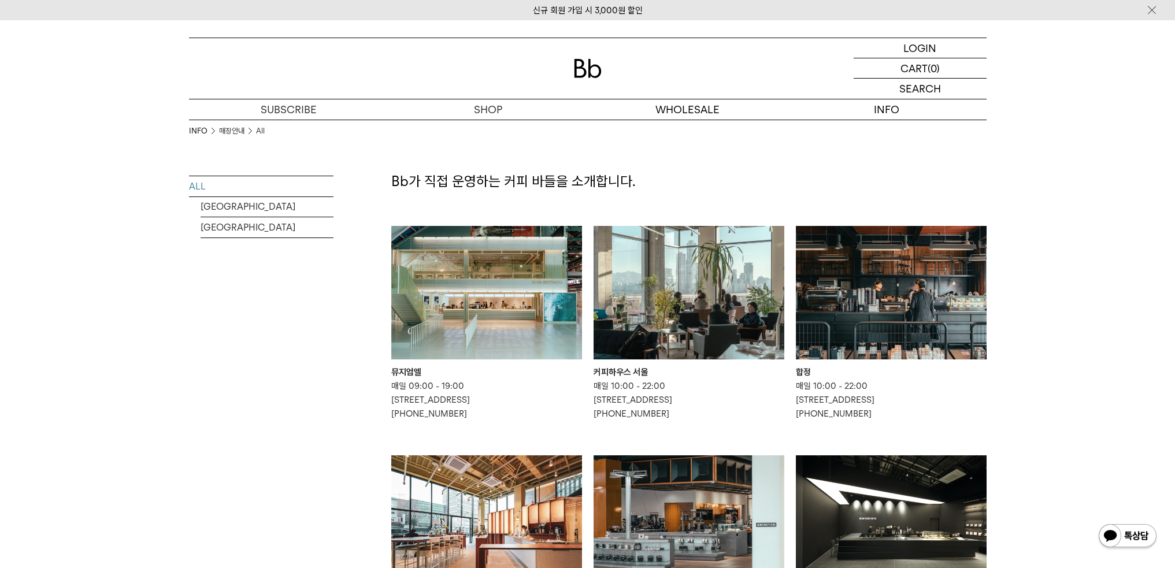  I want to click on p: CART, so click(914, 68).